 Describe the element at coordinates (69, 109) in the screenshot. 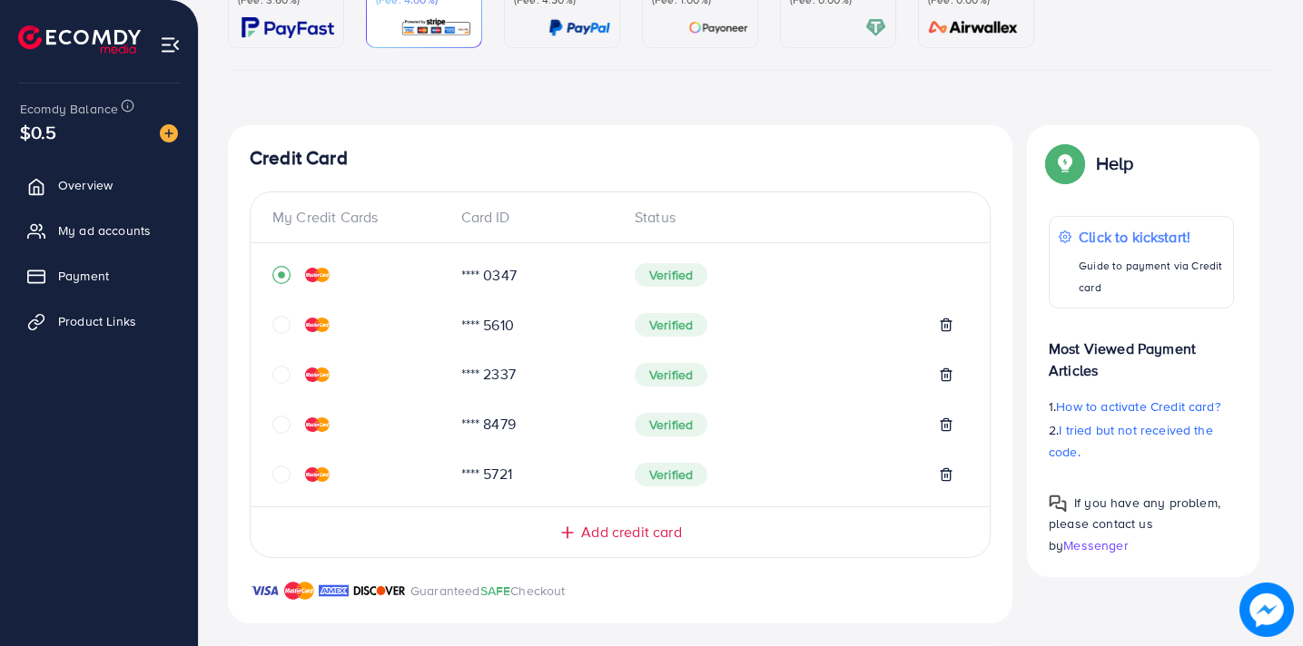

I see `span: Ecomdy Balance` at that location.